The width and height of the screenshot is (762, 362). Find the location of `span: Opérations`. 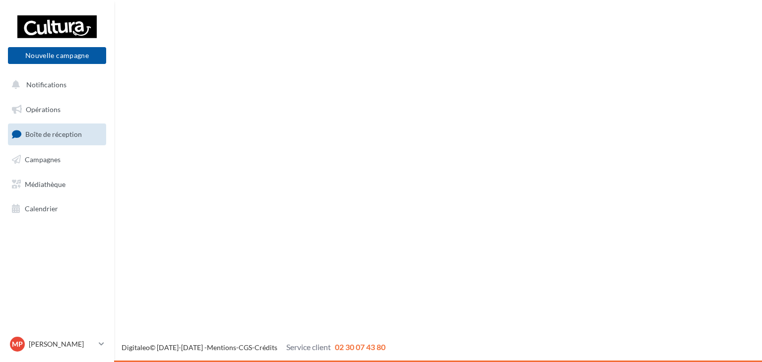

span: Opérations is located at coordinates (43, 109).